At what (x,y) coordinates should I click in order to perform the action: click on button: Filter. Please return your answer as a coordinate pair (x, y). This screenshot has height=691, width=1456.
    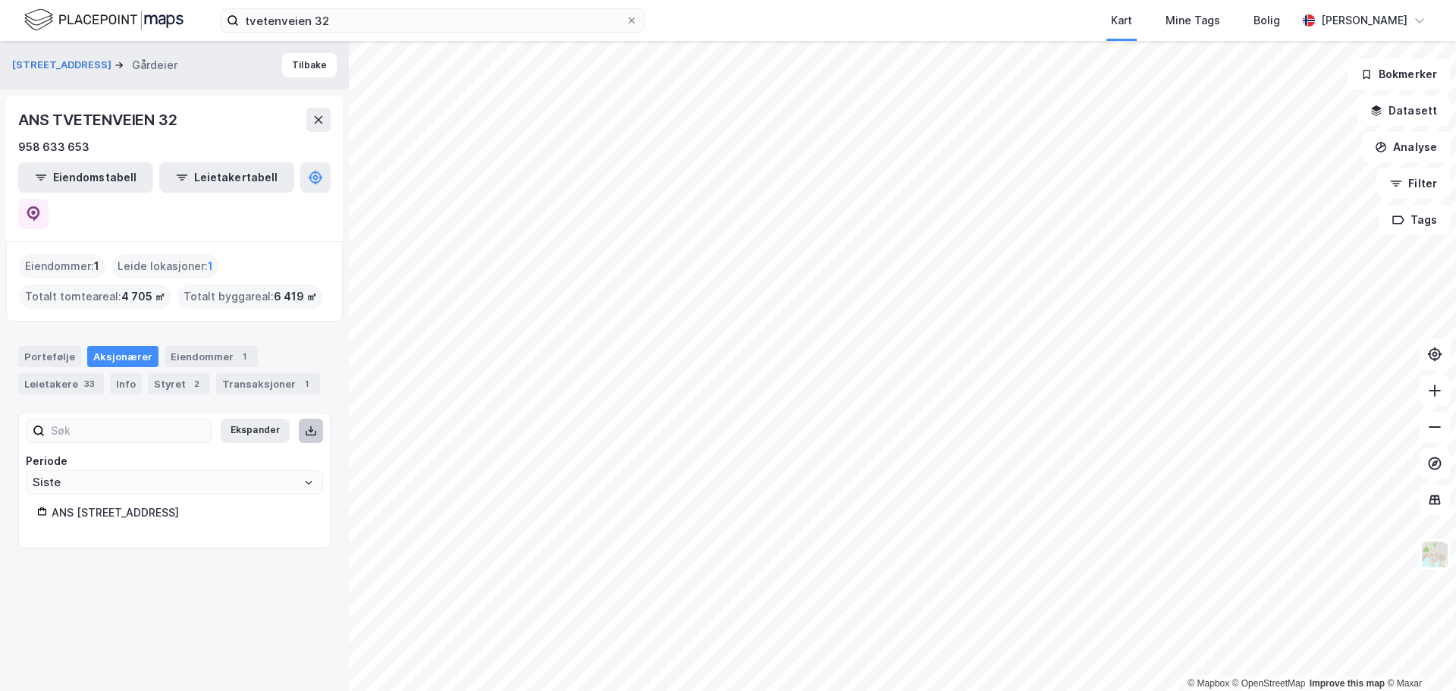
    Looking at the image, I should click on (1413, 183).